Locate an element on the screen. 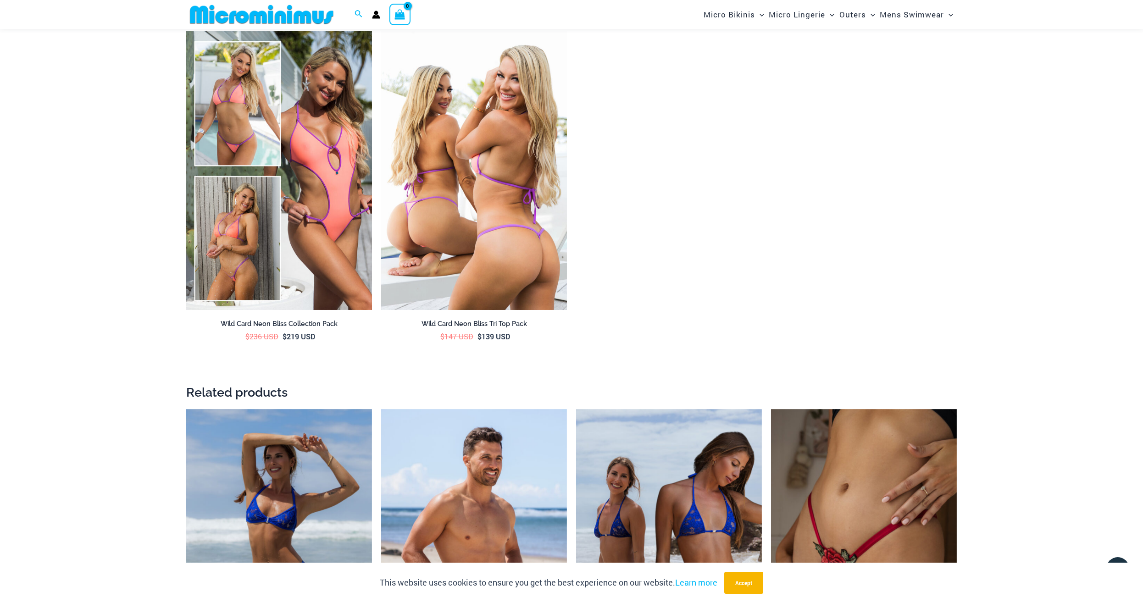 The width and height of the screenshot is (1143, 603). a: Account icon link is located at coordinates (376, 15).